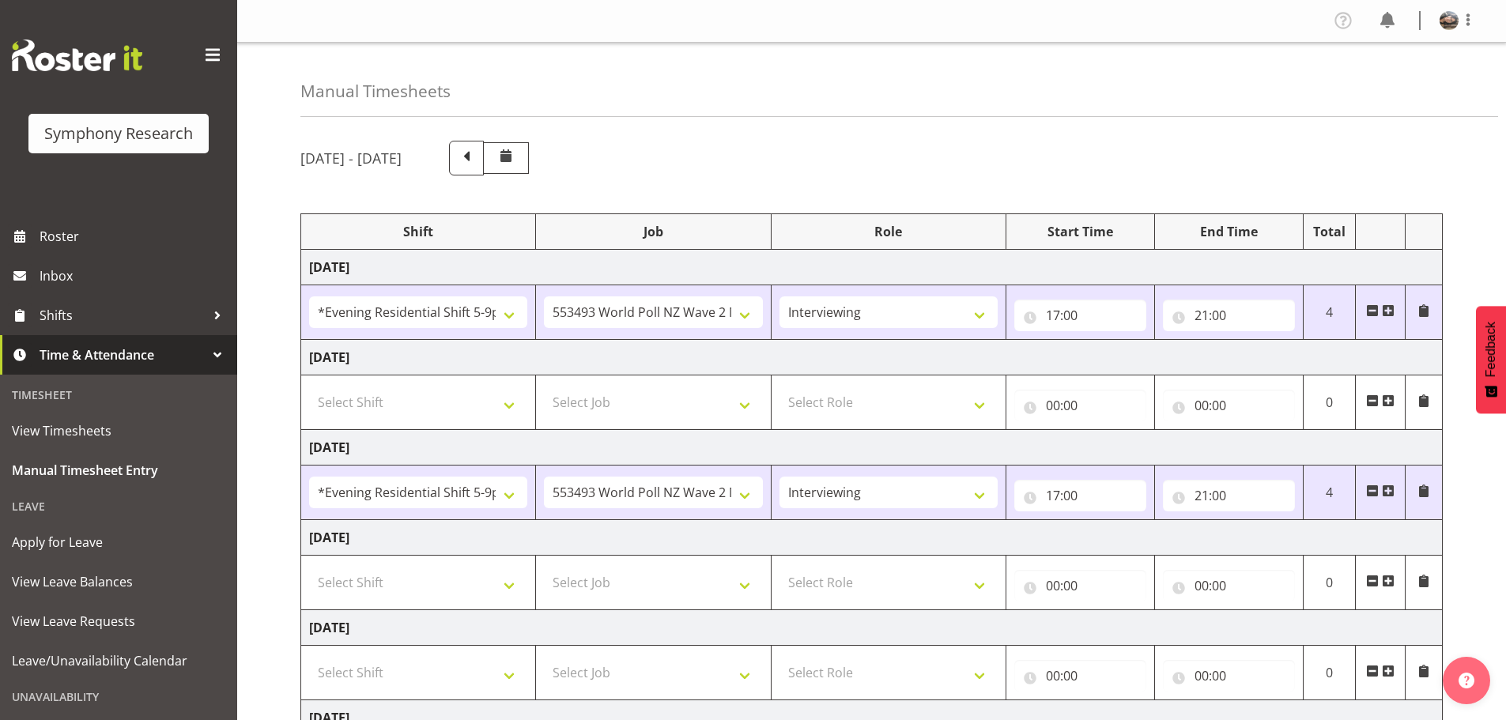  I want to click on h4: Manual Timesheets, so click(376, 91).